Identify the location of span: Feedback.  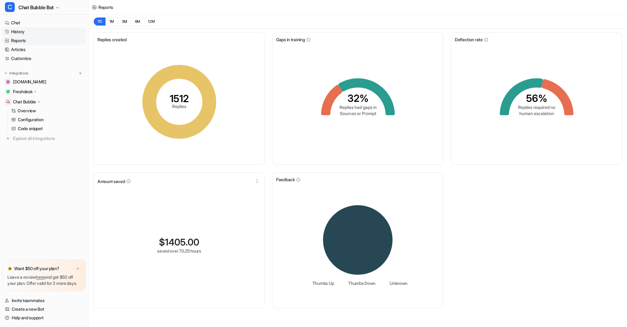
(286, 179).